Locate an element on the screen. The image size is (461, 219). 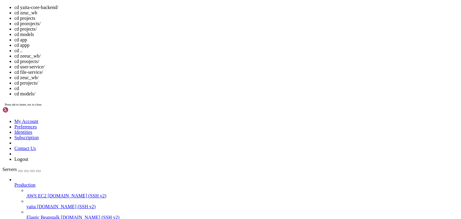
a: Production is located at coordinates (237, 185).